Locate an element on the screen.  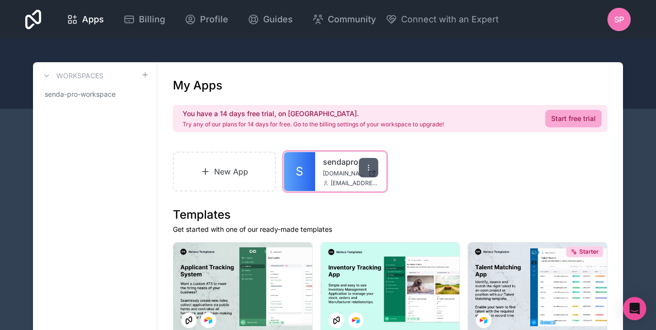
a: Start free trial is located at coordinates (574, 119).